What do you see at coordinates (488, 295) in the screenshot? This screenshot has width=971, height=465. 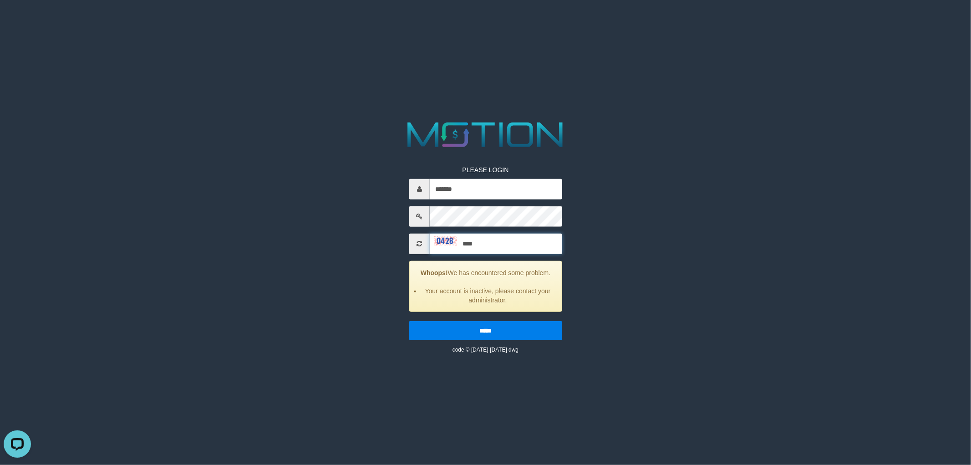 I see `li: Your account is inactive, please contact your administrator.` at bounding box center [488, 295].